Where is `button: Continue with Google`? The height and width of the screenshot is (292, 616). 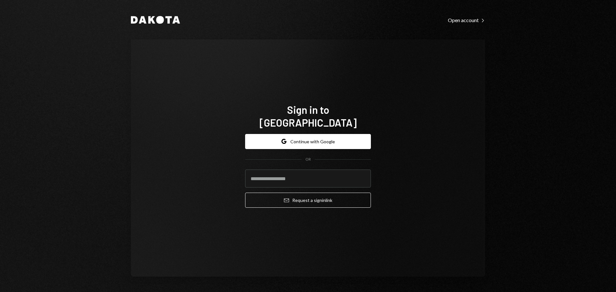 button: Continue with Google is located at coordinates (308, 142).